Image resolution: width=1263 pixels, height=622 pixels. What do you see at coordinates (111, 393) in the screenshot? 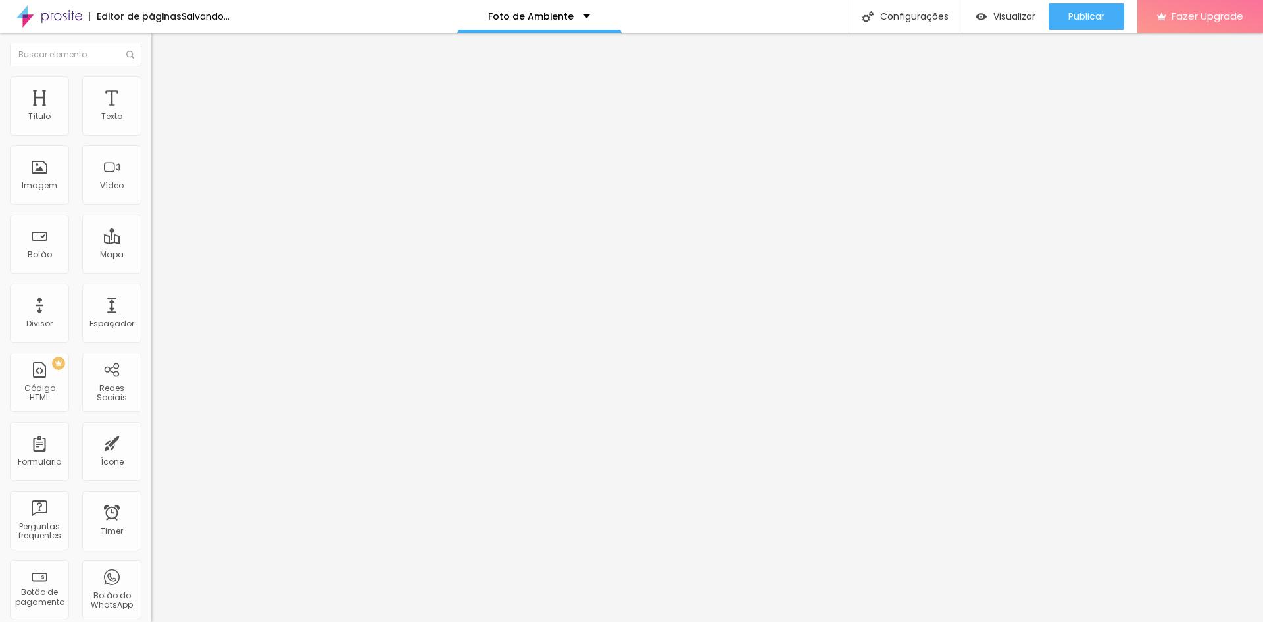
I see `div: Redes Sociais` at bounding box center [111, 393].